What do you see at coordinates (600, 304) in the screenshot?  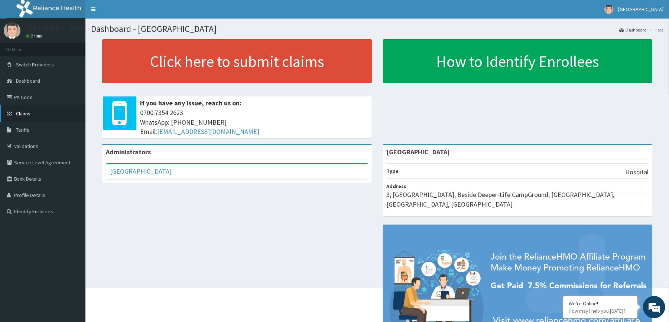 I see `div: We're Online!` at bounding box center [600, 304].